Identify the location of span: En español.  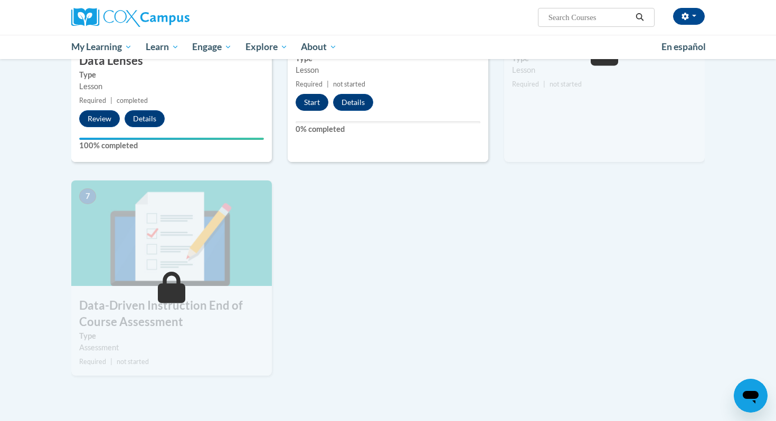
(683, 46).